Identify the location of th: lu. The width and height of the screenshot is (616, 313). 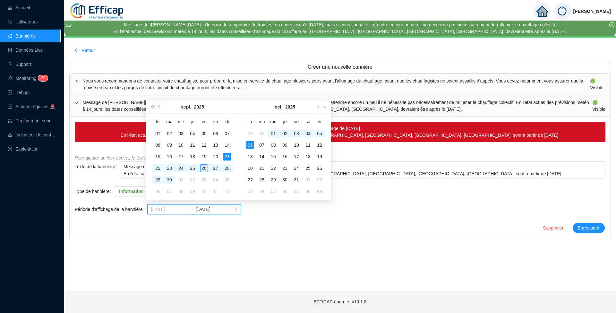
(250, 122).